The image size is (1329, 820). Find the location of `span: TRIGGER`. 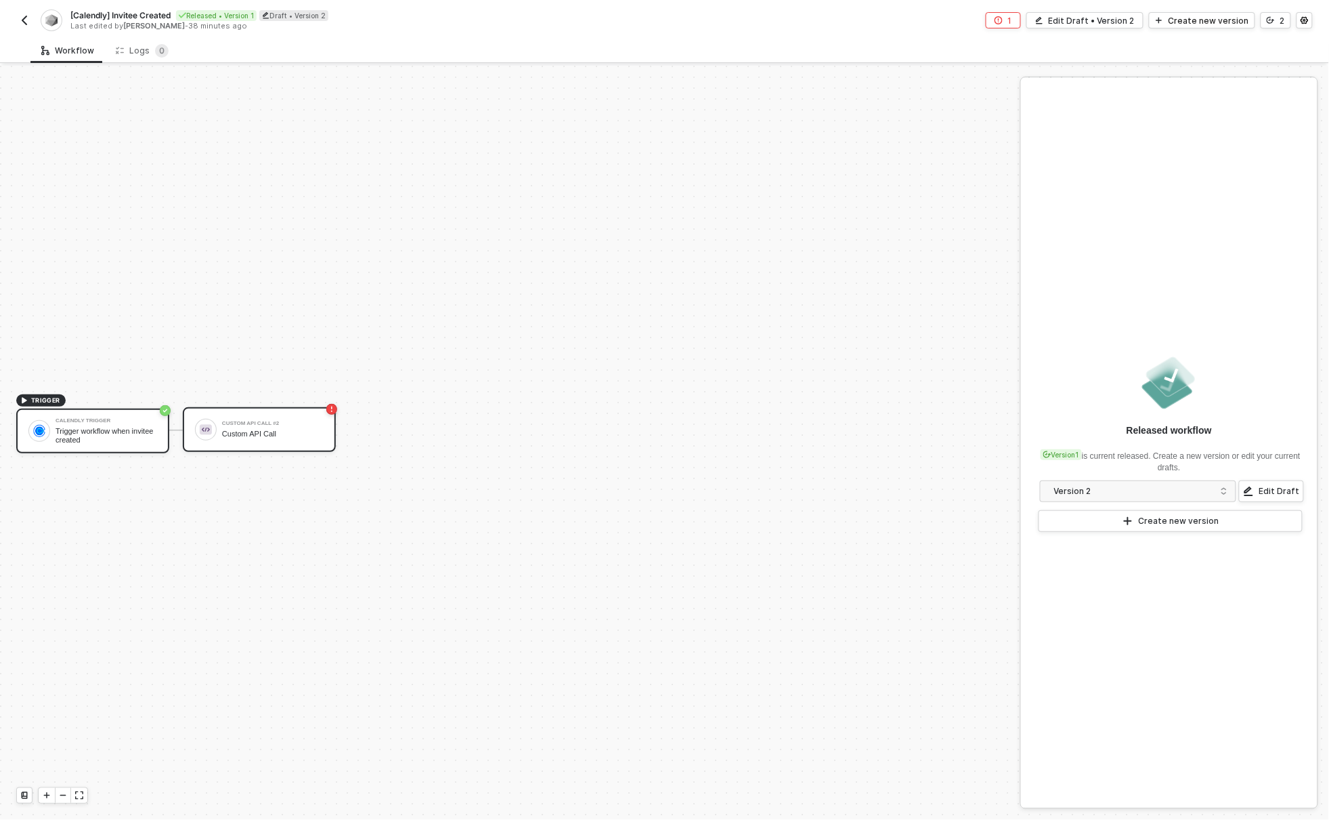

span: TRIGGER is located at coordinates (45, 400).